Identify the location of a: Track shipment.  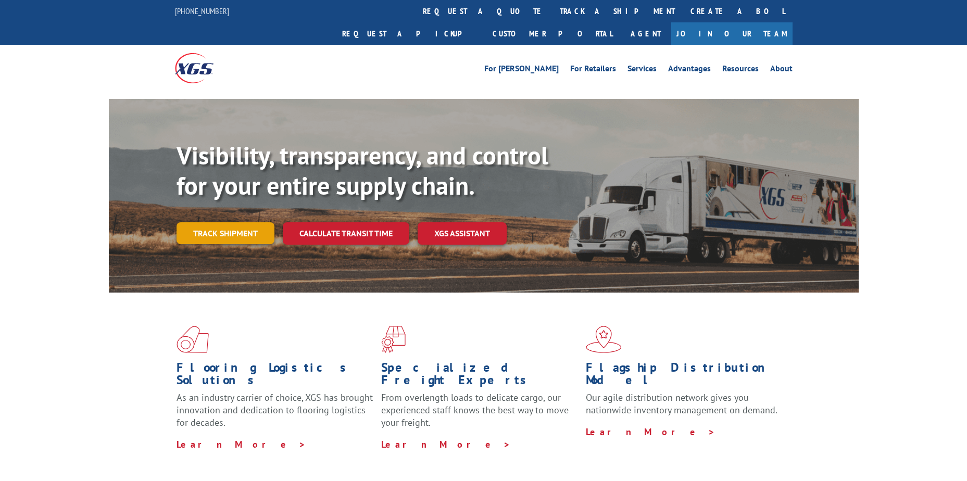
(225, 233).